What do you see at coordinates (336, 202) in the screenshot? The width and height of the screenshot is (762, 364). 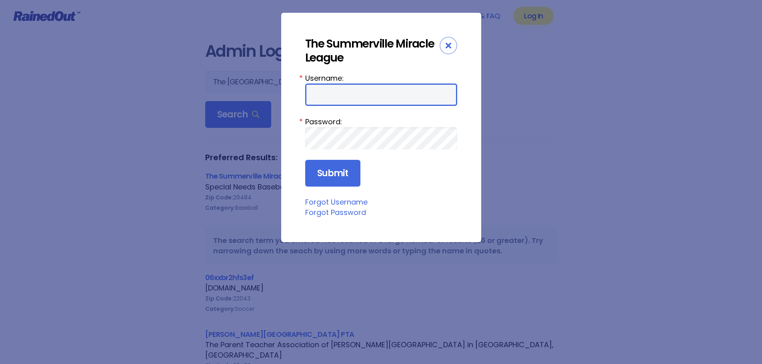 I see `a: Forgot Username` at bounding box center [336, 202].